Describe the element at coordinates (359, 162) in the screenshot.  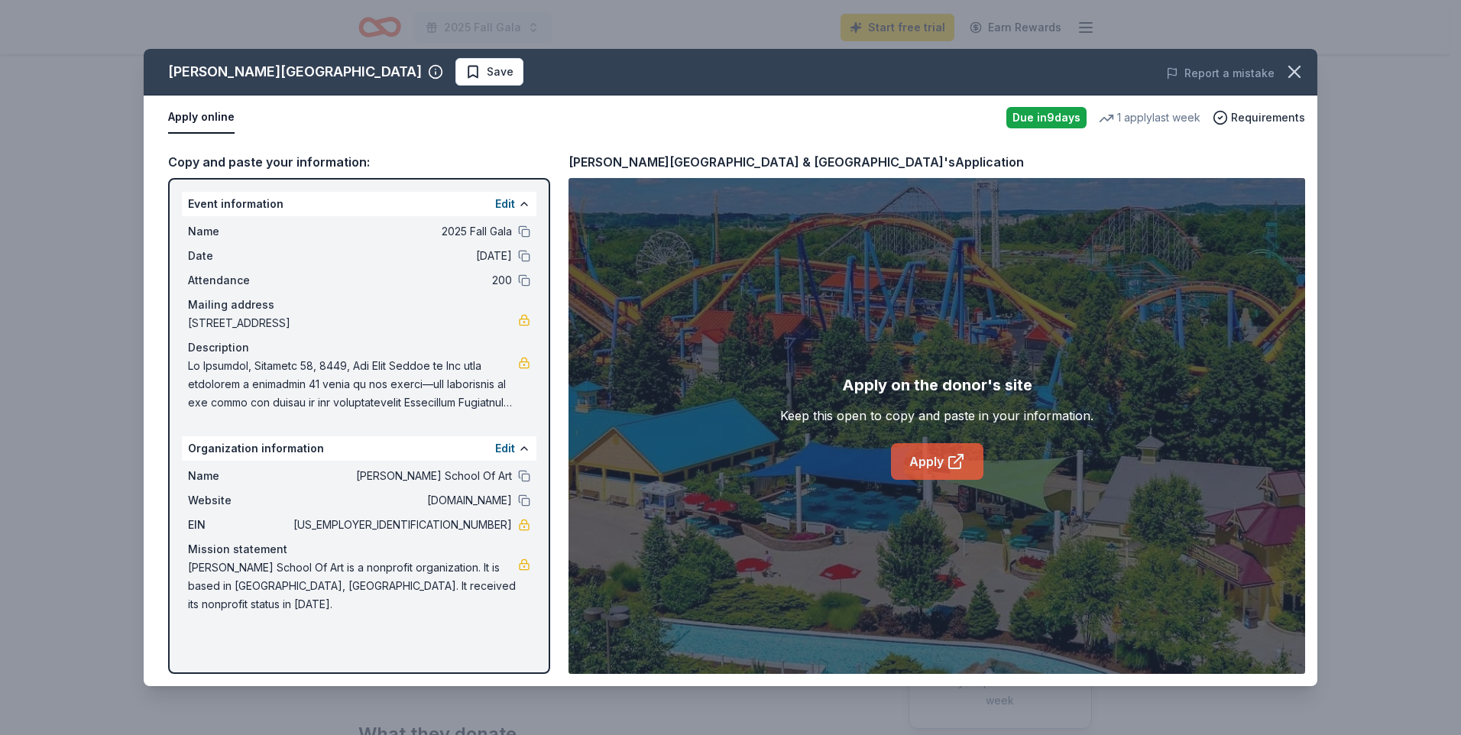
I see `div: Copy and paste your information:` at that location.